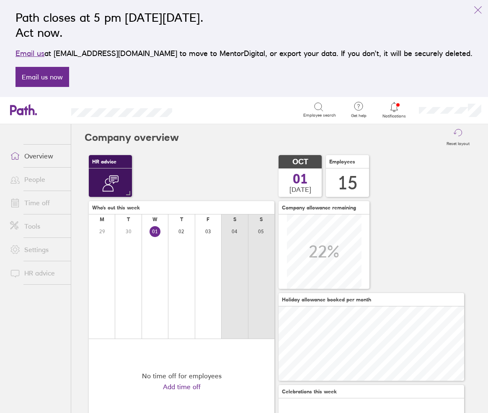 The height and width of the screenshot is (413, 488). I want to click on h2: Company overview, so click(131, 138).